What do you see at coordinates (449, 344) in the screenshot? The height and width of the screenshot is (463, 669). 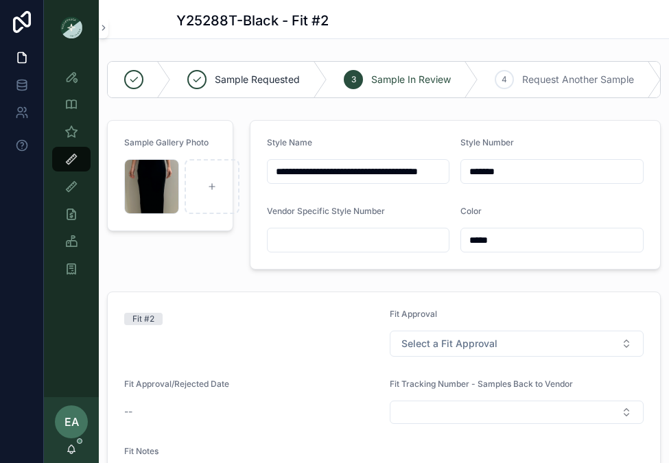 I see `span: Select a Fit Approval` at bounding box center [449, 344].